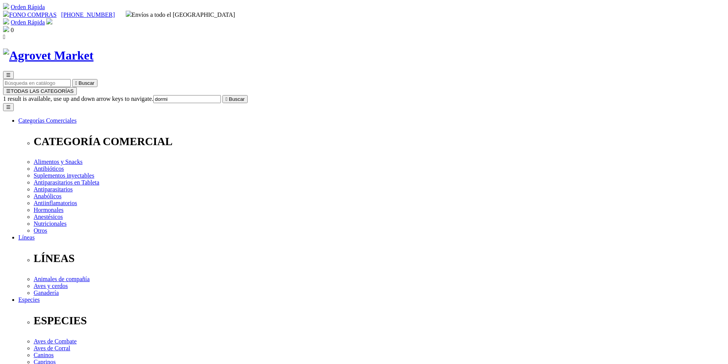 The width and height of the screenshot is (728, 364). I want to click on span: Antibióticos, so click(49, 169).